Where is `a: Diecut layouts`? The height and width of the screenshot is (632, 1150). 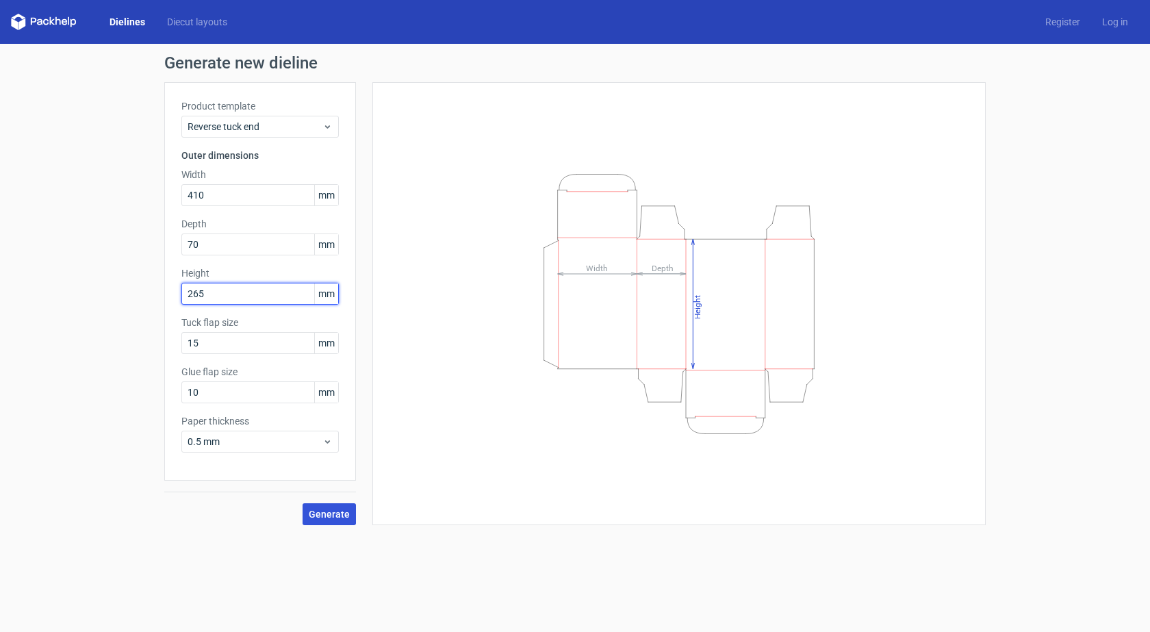
a: Diecut layouts is located at coordinates (197, 22).